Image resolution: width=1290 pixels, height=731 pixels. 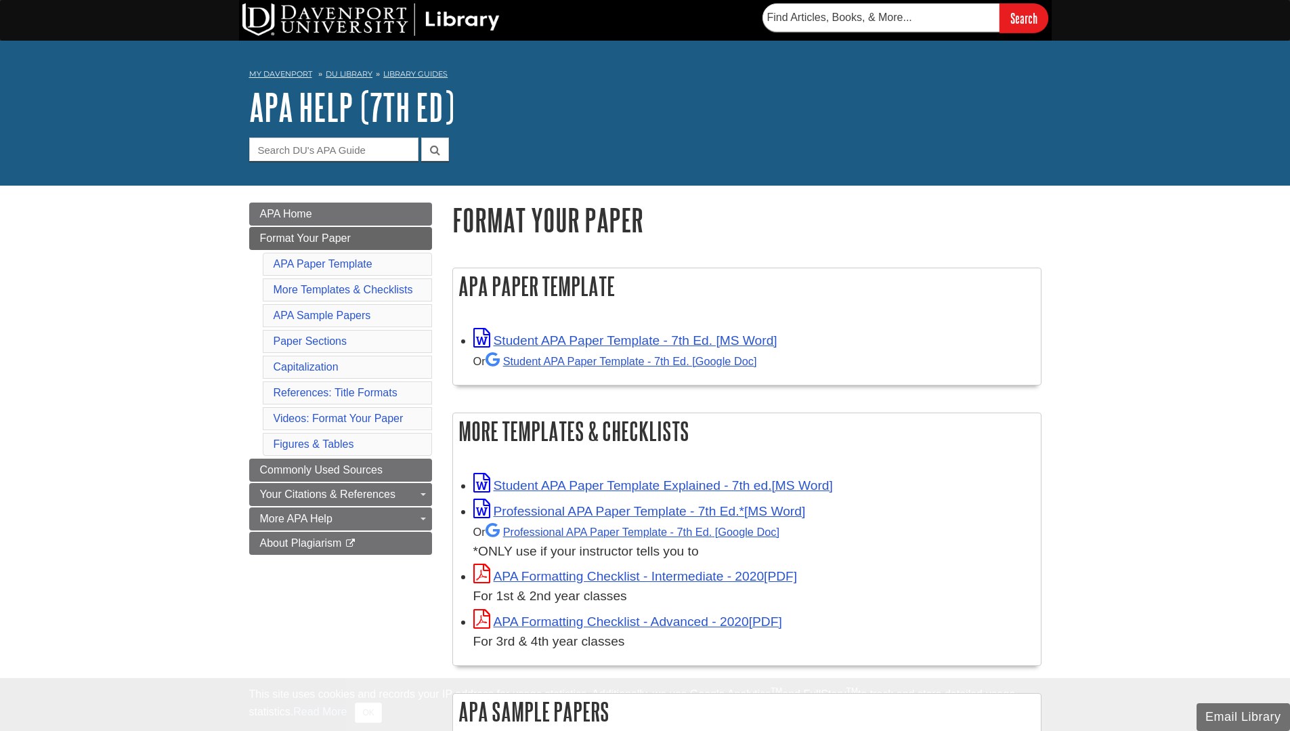 I want to click on a: Capitalization, so click(x=306, y=366).